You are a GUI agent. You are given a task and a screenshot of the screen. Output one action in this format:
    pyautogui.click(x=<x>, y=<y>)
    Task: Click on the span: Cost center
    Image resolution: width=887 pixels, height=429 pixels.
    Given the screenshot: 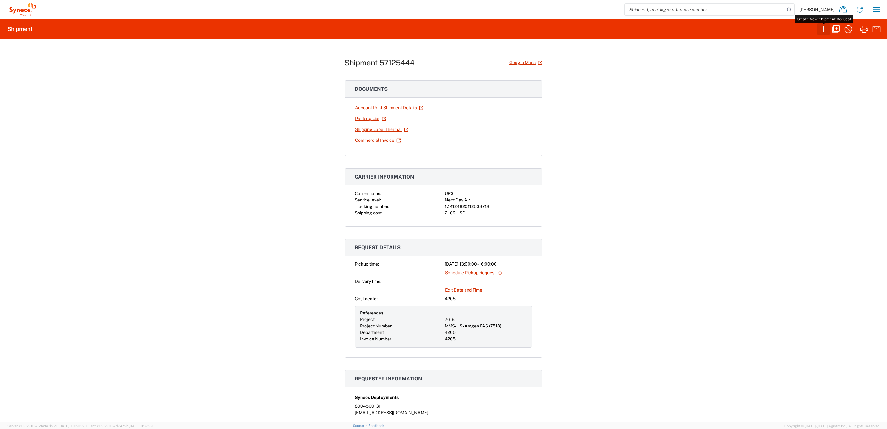 What is the action you would take?
    pyautogui.click(x=366, y=298)
    